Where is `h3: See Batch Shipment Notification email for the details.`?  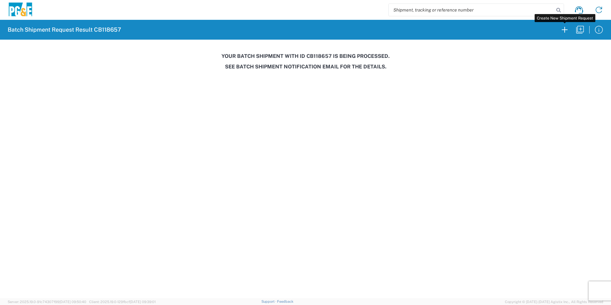
h3: See Batch Shipment Notification email for the details. is located at coordinates (306, 66).